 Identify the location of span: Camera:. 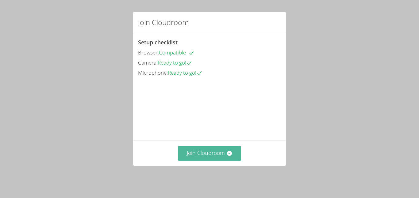
(148, 63).